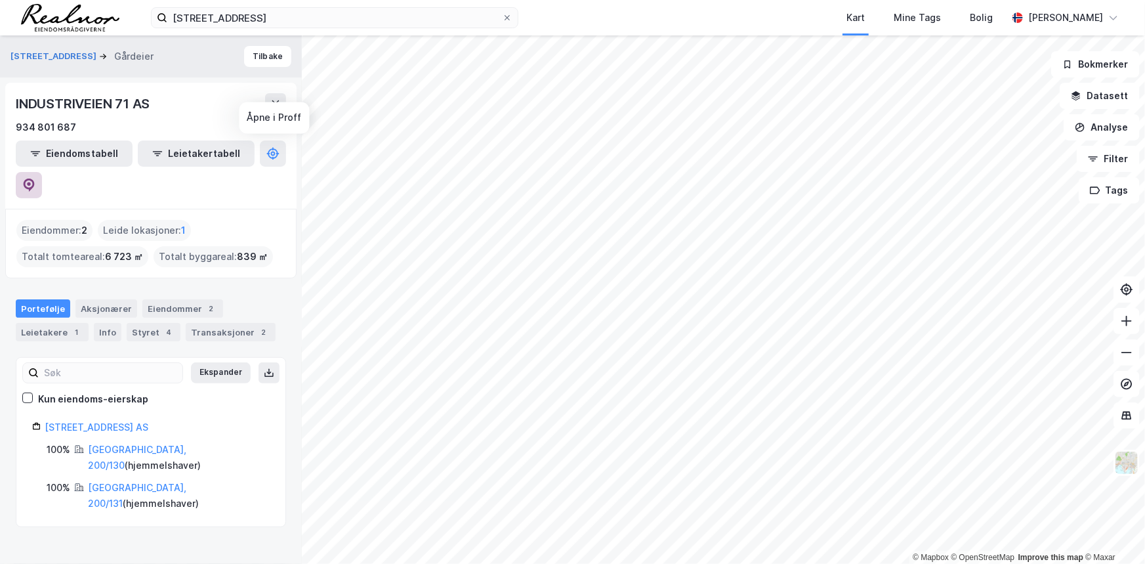  What do you see at coordinates (917, 18) in the screenshot?
I see `div: Mine Tags` at bounding box center [917, 18].